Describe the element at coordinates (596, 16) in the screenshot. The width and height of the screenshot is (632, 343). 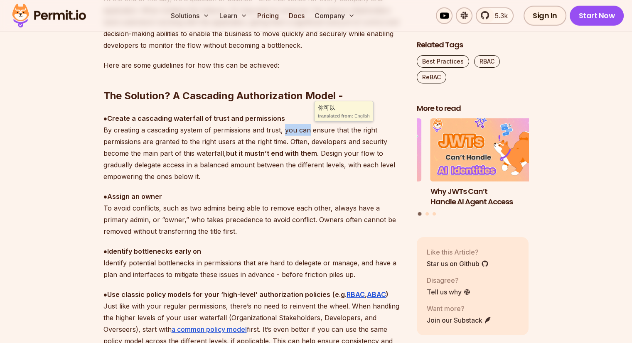
I see `a: Start Now` at that location.